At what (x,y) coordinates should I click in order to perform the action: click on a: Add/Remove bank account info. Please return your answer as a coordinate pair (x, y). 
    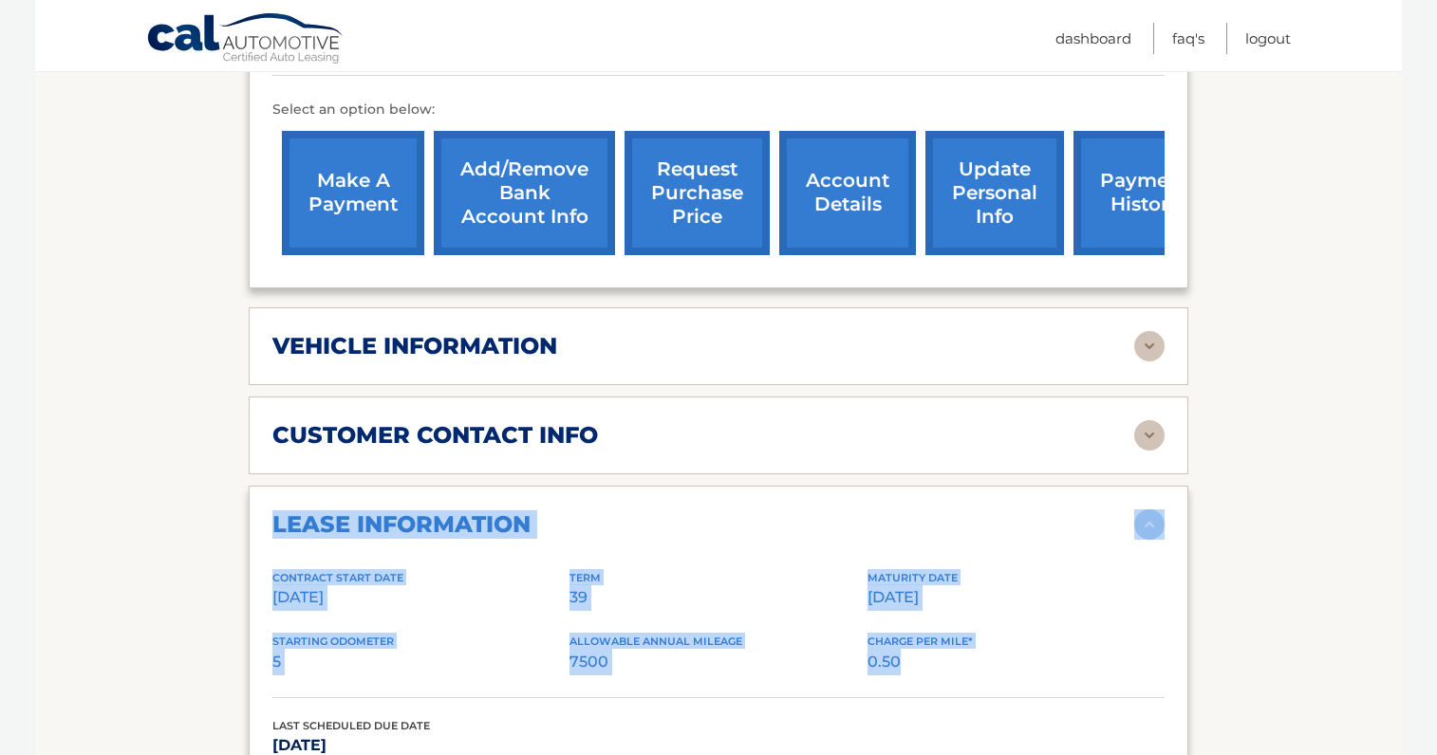
    Looking at the image, I should click on (524, 193).